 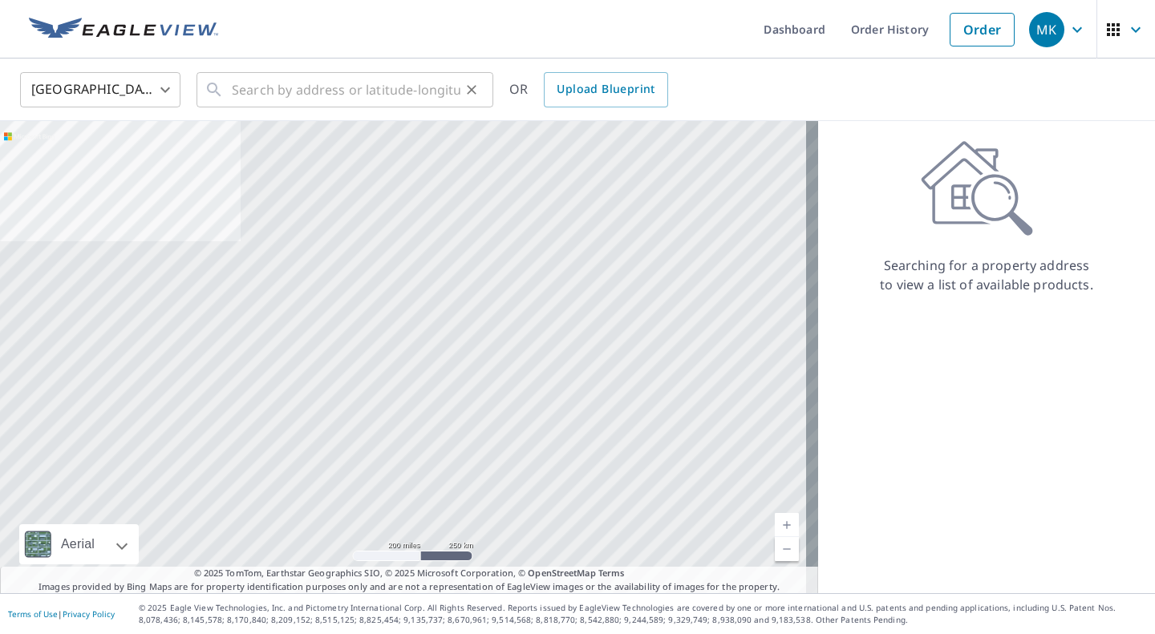 I want to click on p: Searching for a property address to view a list of available products., so click(x=986, y=275).